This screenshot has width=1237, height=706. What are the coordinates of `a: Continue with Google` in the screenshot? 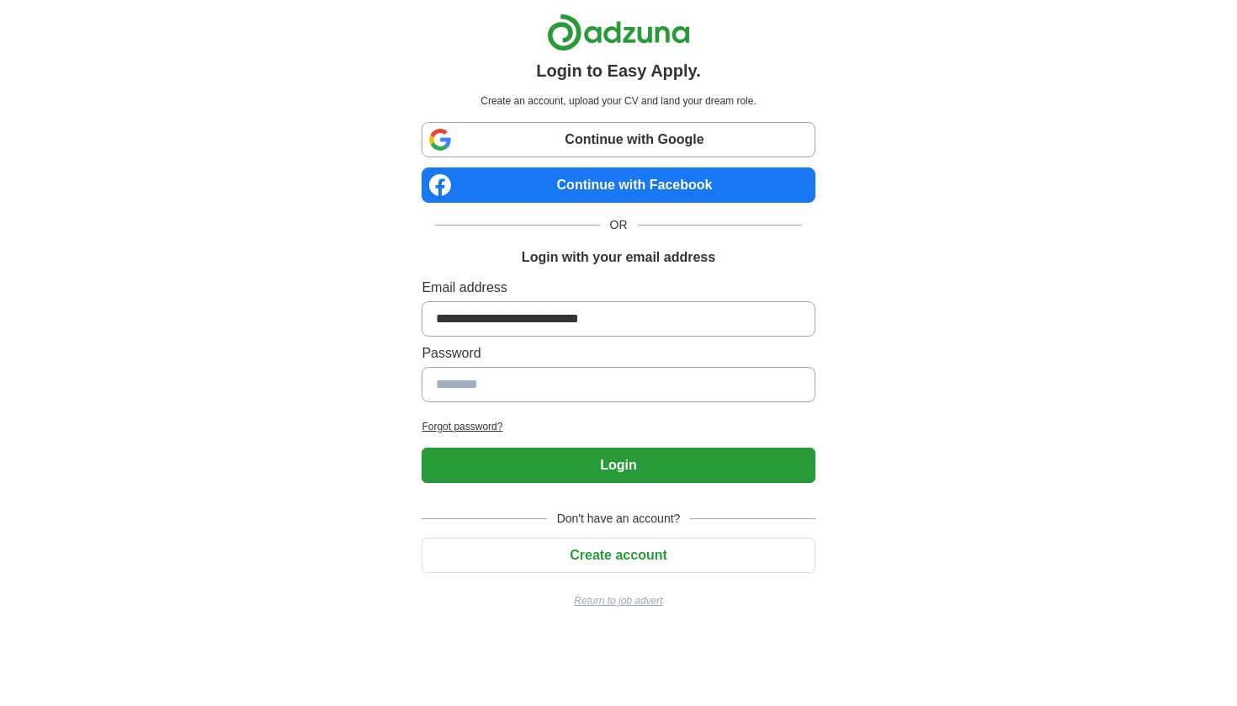 It's located at (618, 140).